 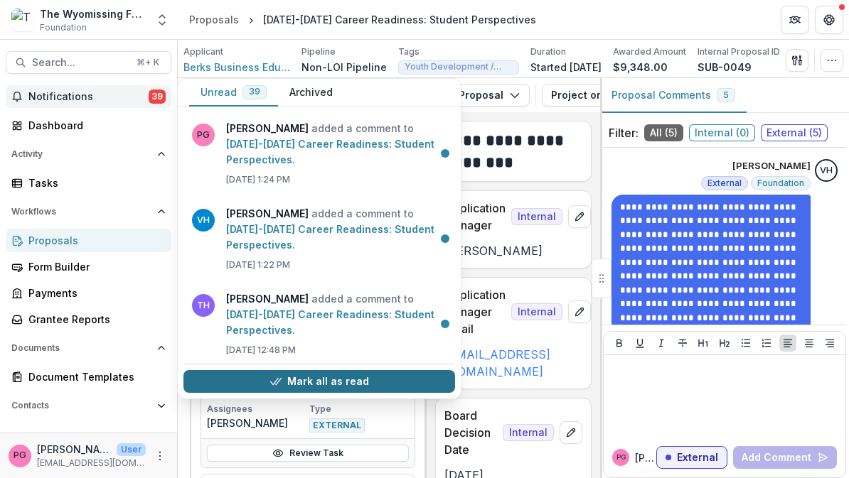 I want to click on button: Align Right, so click(x=830, y=343).